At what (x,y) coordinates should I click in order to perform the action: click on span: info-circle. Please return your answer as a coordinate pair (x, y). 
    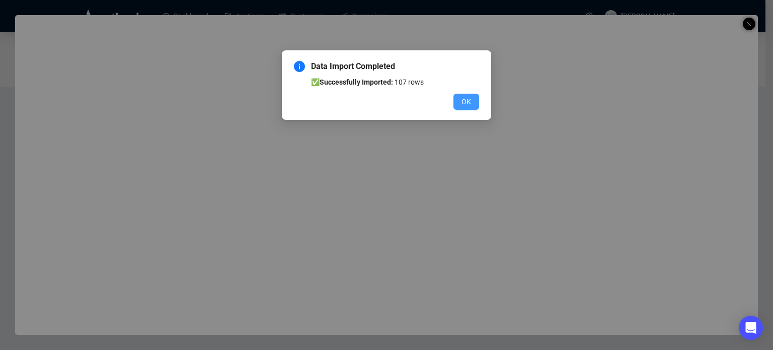
    Looking at the image, I should click on (299, 66).